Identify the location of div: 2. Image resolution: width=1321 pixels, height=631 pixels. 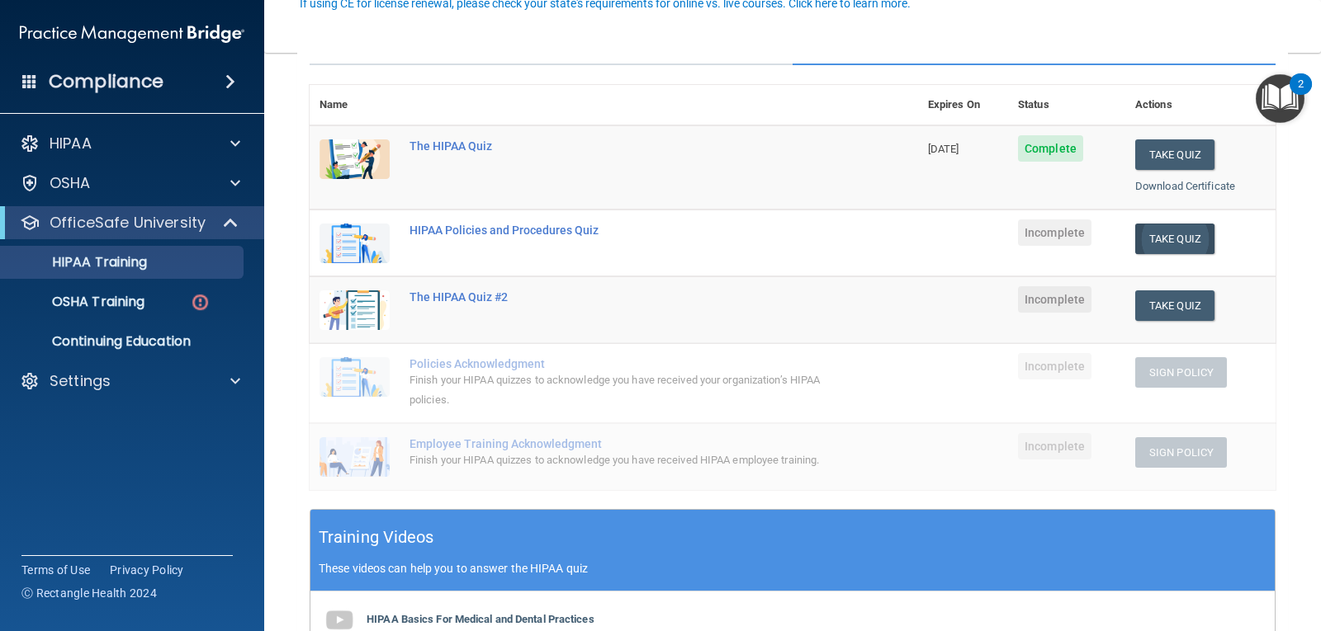
(1300, 95).